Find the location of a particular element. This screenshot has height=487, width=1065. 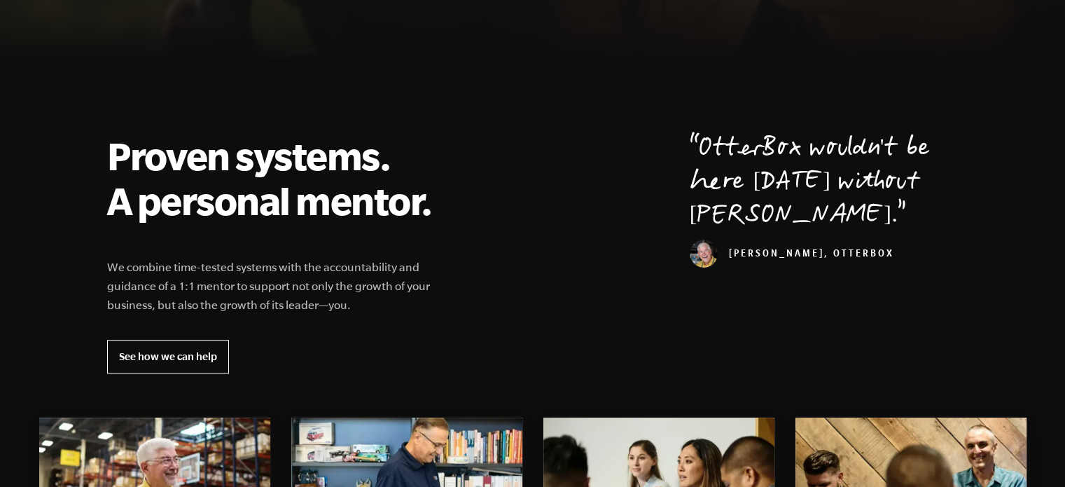

h2: Proven systems. A personal mentor. is located at coordinates (278, 178).